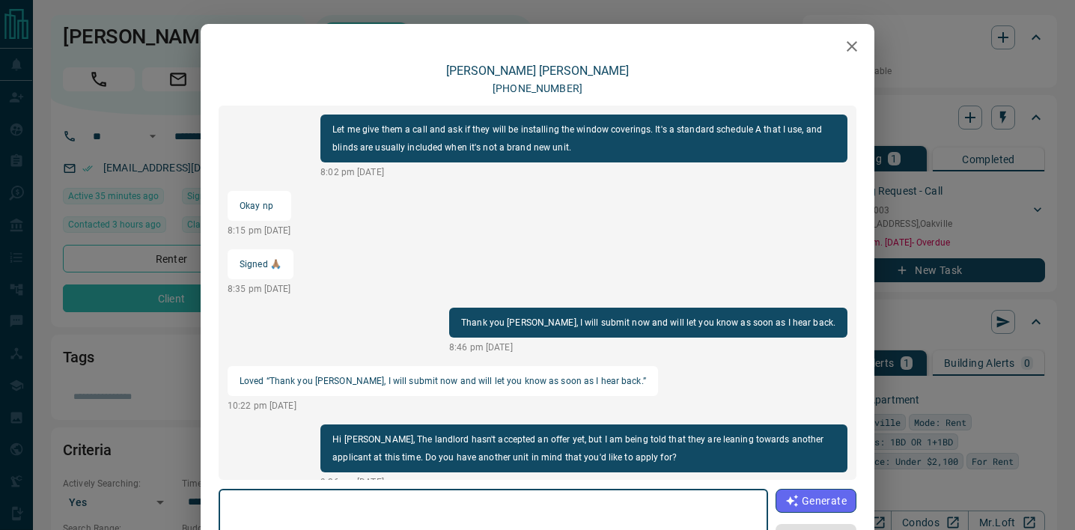 This screenshot has width=1075, height=530. Describe the element at coordinates (261, 264) in the screenshot. I see `p: Signed 🙏🏽` at that location.